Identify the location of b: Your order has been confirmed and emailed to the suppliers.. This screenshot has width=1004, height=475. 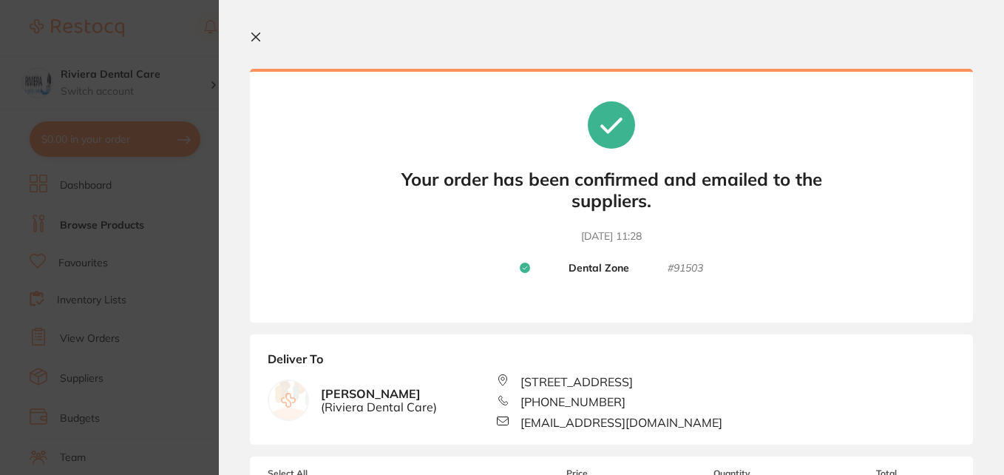
(612, 190).